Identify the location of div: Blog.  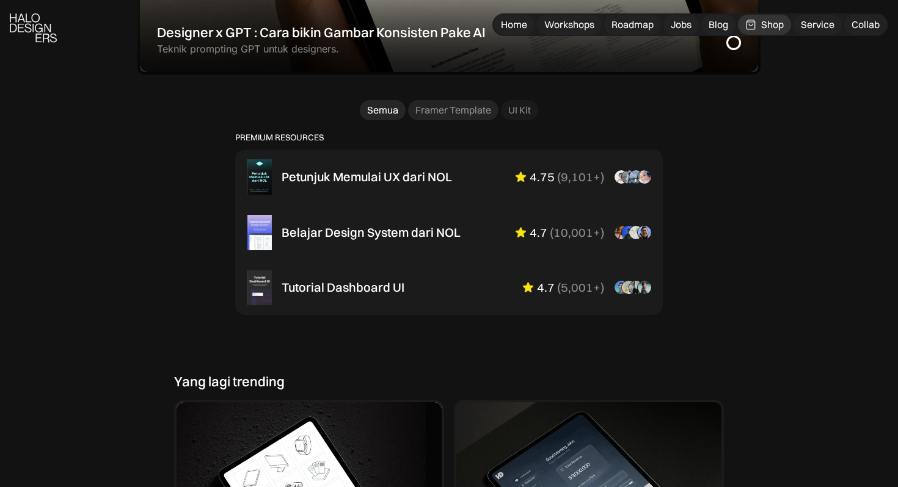
(718, 24).